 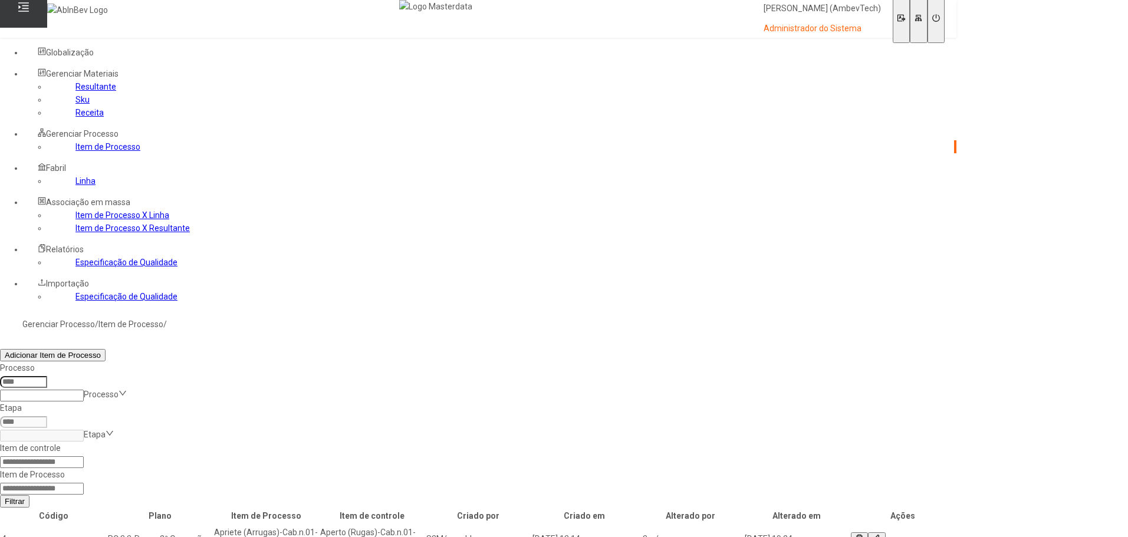 What do you see at coordinates (82, 134) in the screenshot?
I see `span: Gerenciar Processo` at bounding box center [82, 134].